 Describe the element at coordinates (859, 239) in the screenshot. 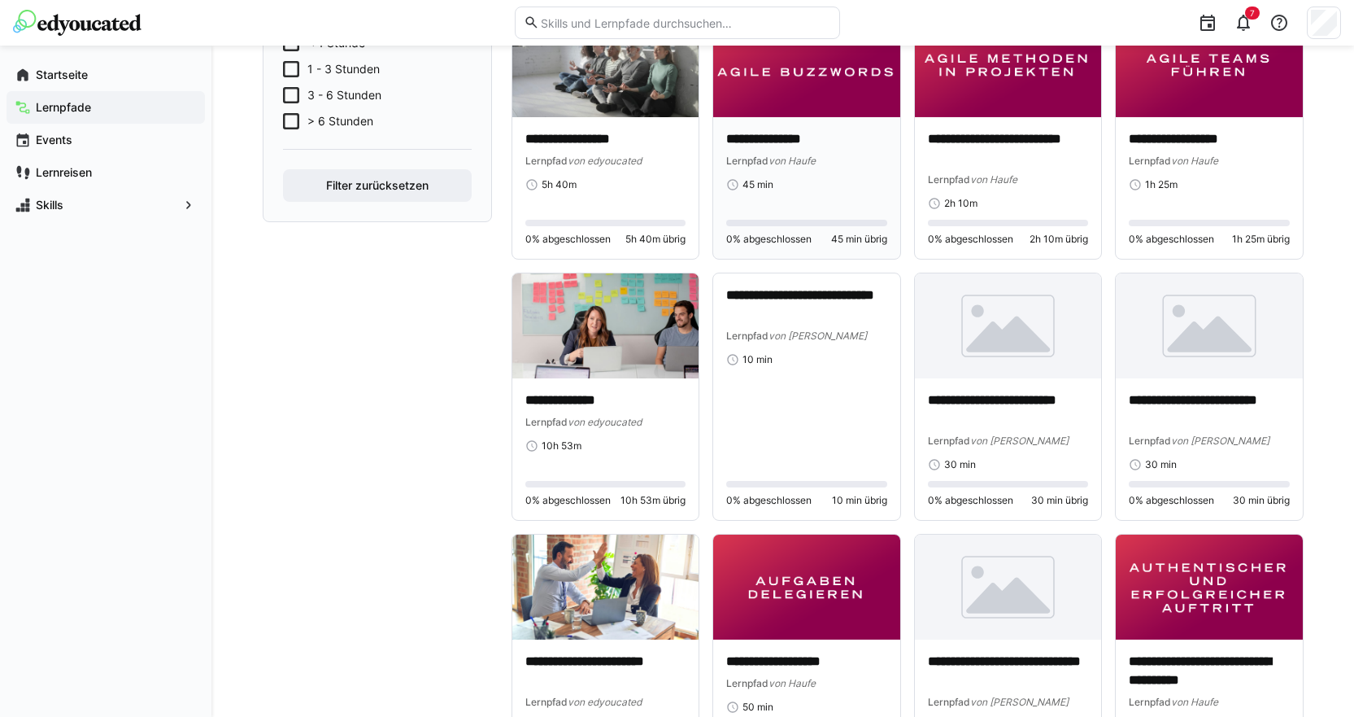

I see `span: 45 min übrig` at that location.